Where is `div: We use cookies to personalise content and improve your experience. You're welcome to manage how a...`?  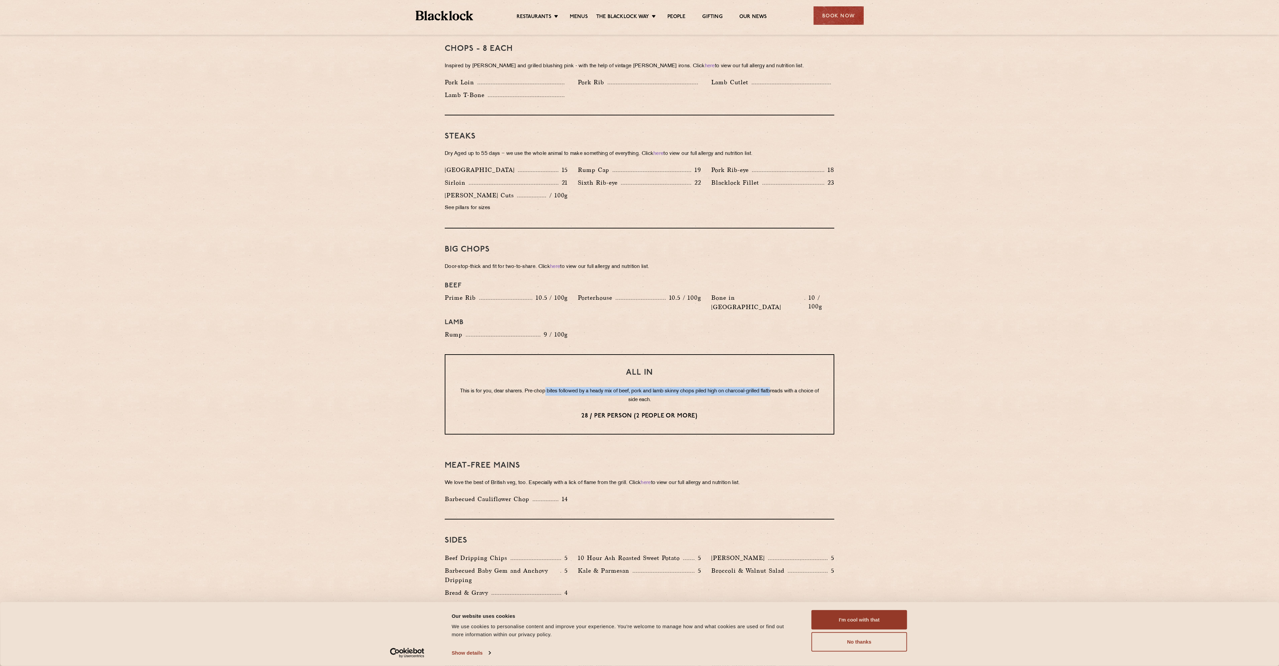 div: We use cookies to personalise content and improve your experience. You're welcome to manage how a... is located at coordinates (624, 630).